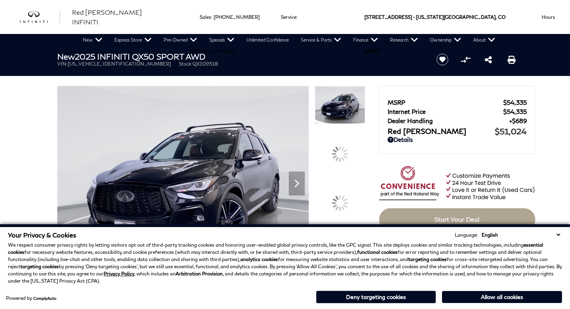 This screenshot has width=570, height=309. What do you see at coordinates (181, 40) in the screenshot?
I see `a: Pre-Owned` at bounding box center [181, 40].